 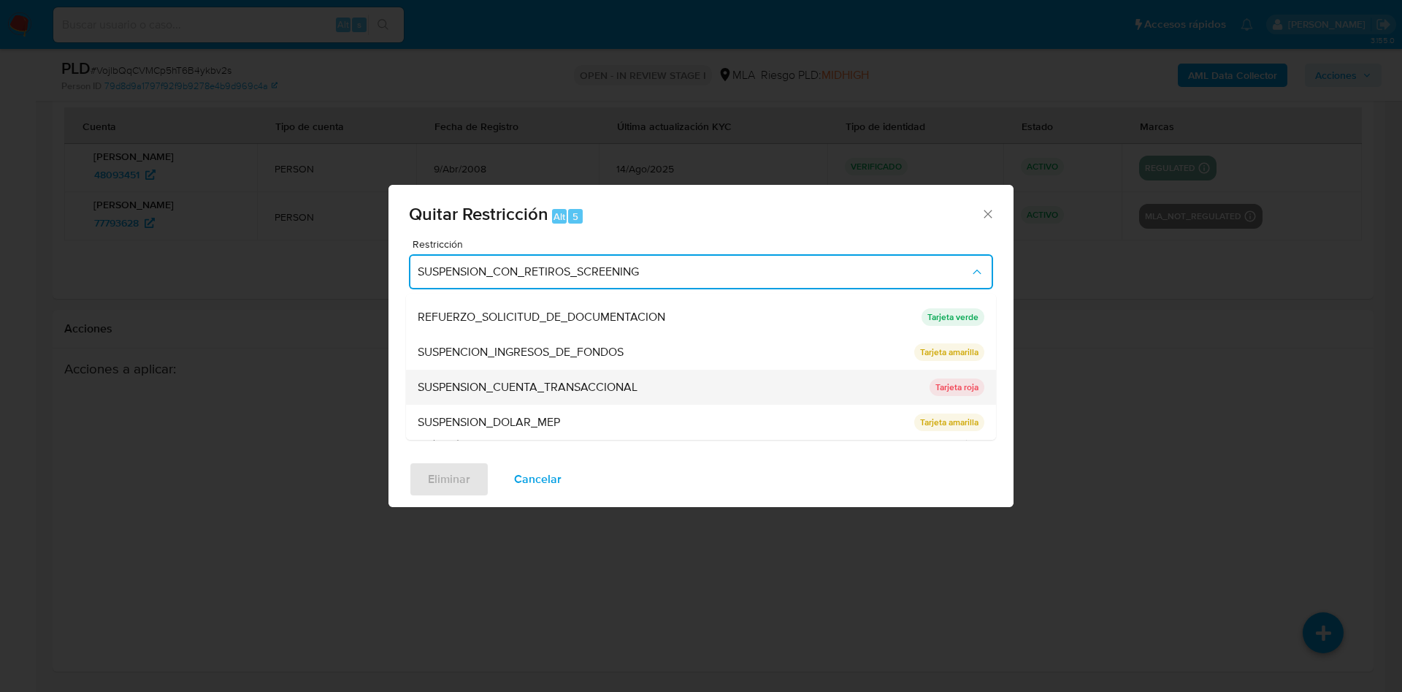 What do you see at coordinates (576, 216) in the screenshot?
I see `span: 5` at bounding box center [576, 216].